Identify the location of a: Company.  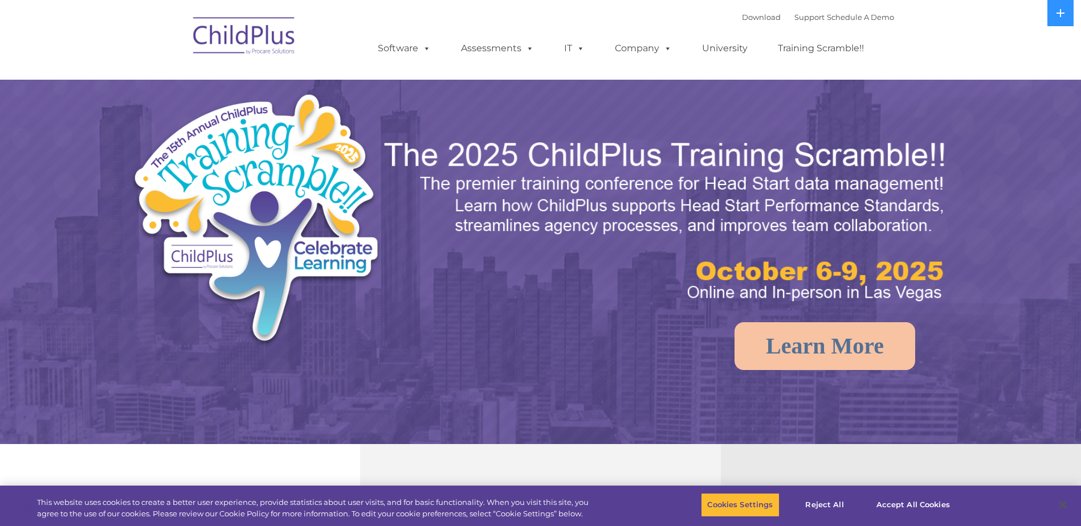
(643, 48).